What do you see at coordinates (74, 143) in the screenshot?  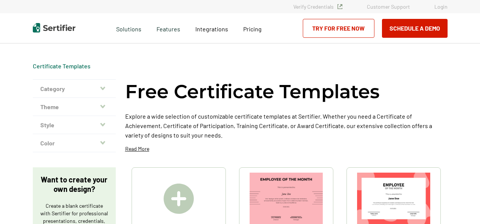 I see `button: Color` at bounding box center [74, 143].